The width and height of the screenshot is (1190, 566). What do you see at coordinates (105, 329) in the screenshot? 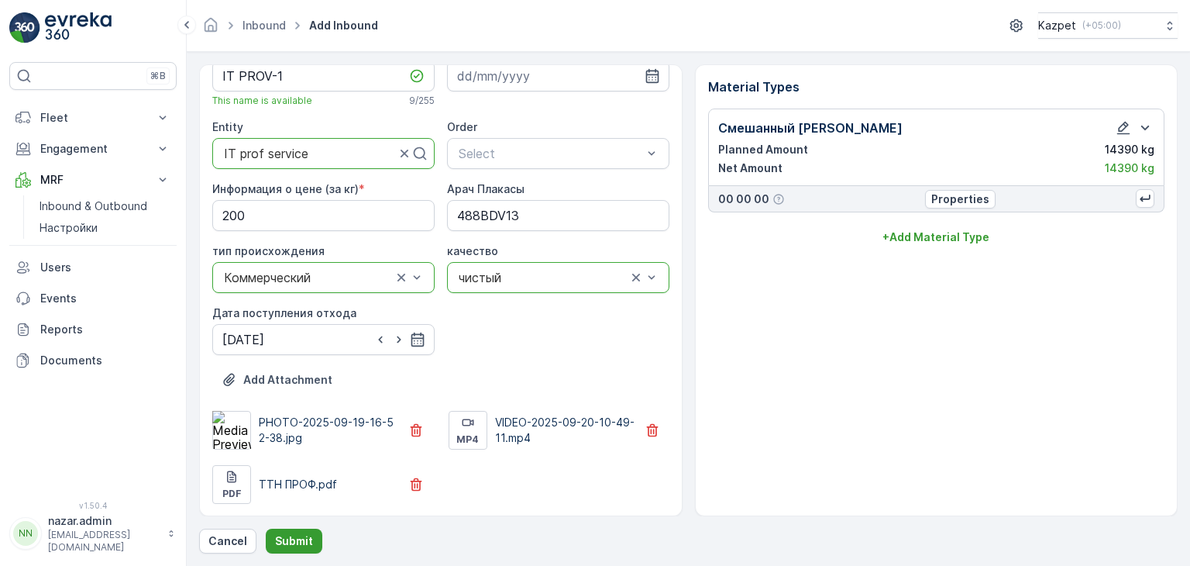
I see `p: Reports` at bounding box center [105, 329].